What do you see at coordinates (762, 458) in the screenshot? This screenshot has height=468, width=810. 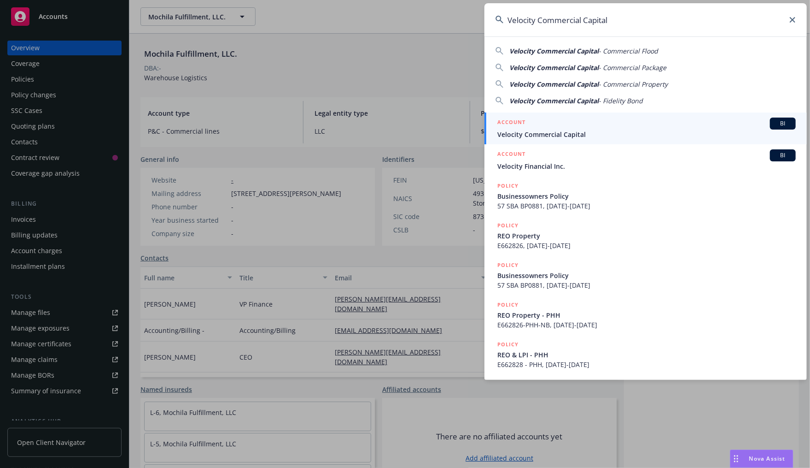 I see `button: Nova Assist` at bounding box center [762, 458].